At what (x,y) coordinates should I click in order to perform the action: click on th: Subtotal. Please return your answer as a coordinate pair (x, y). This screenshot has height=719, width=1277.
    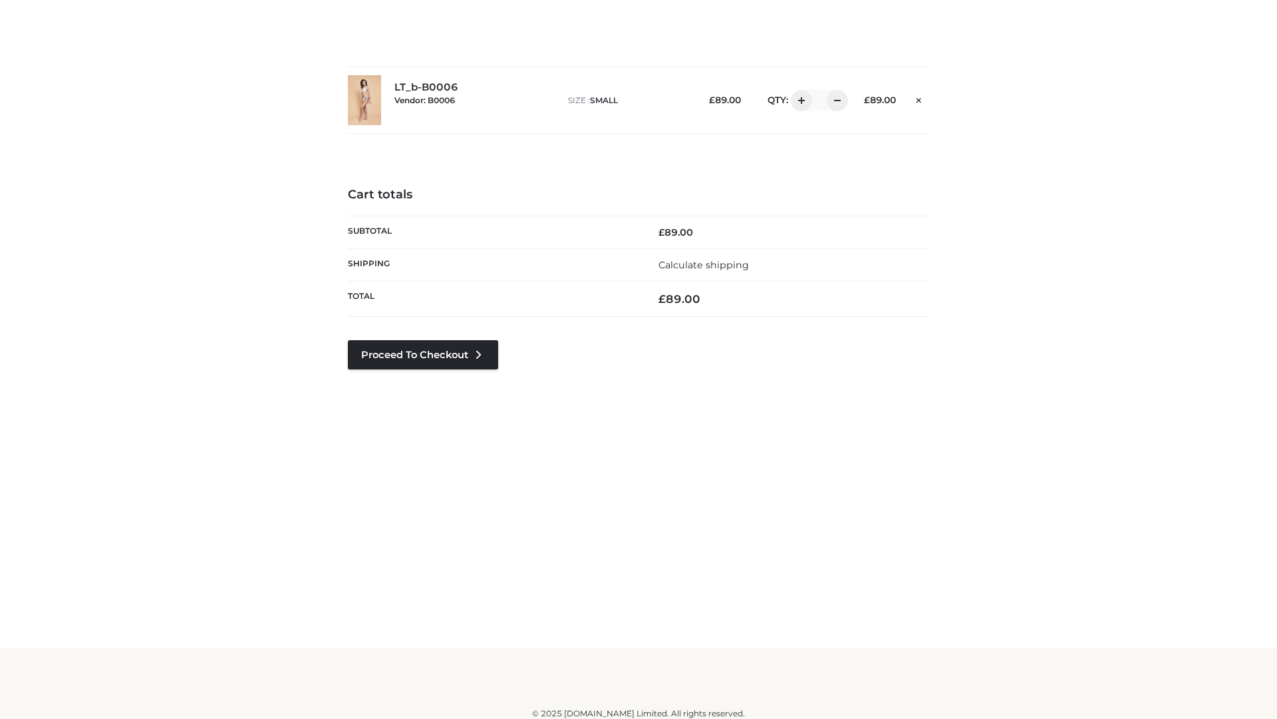
    Looking at the image, I should click on (493, 232).